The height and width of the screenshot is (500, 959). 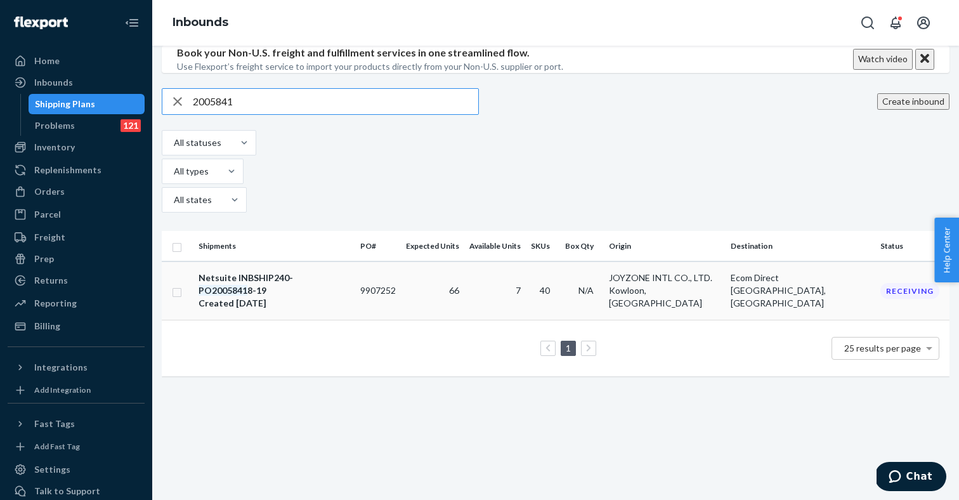 I want to click on div: Fast Tags, so click(x=55, y=424).